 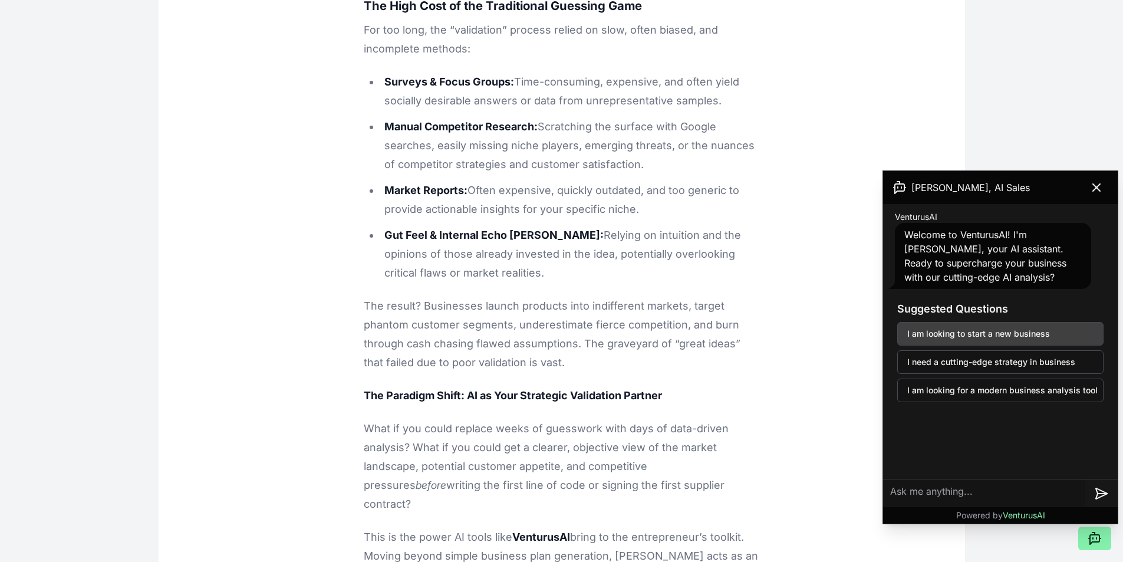 I want to click on p: For too long, the “validation” process relied on slow, often biased, and incomplete methods:, so click(x=562, y=39).